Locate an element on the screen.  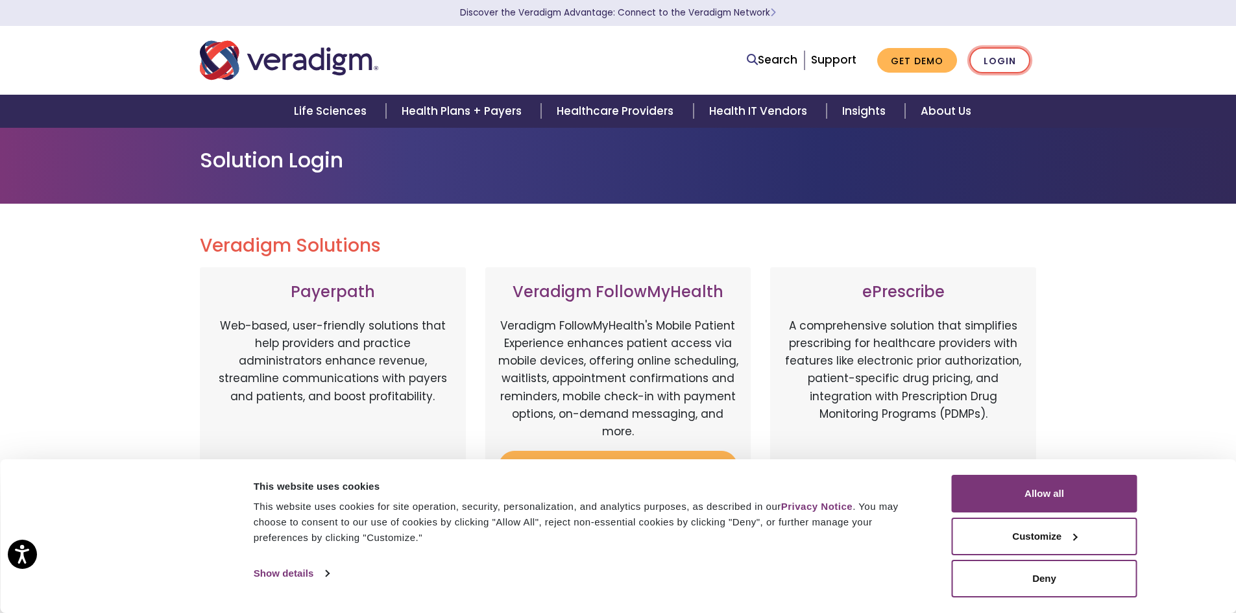
p: Web-based, user-friendly solutions that help providers and practice administrators enhance revenu... is located at coordinates (333, 385).